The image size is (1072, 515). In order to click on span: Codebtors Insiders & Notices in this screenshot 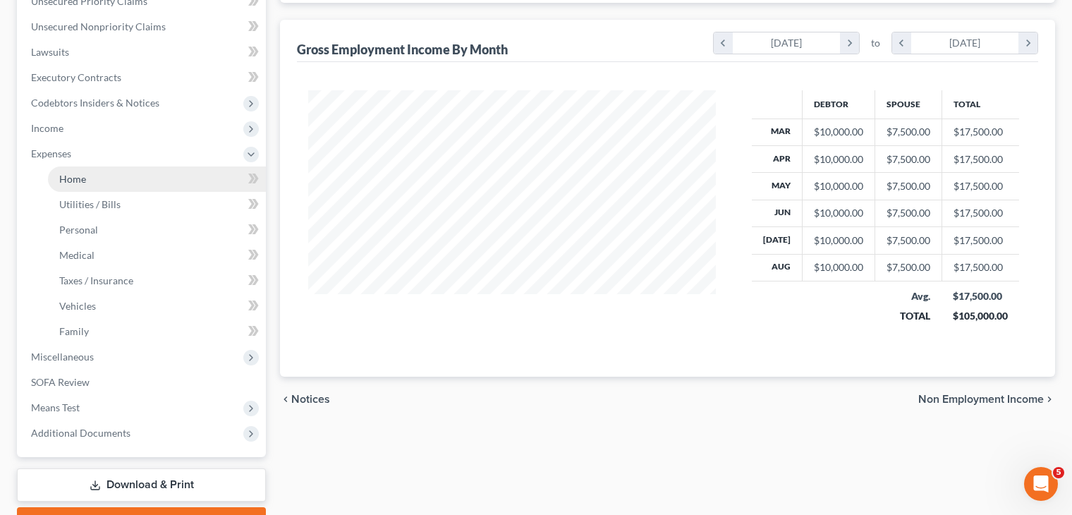, I will do `click(95, 102)`.